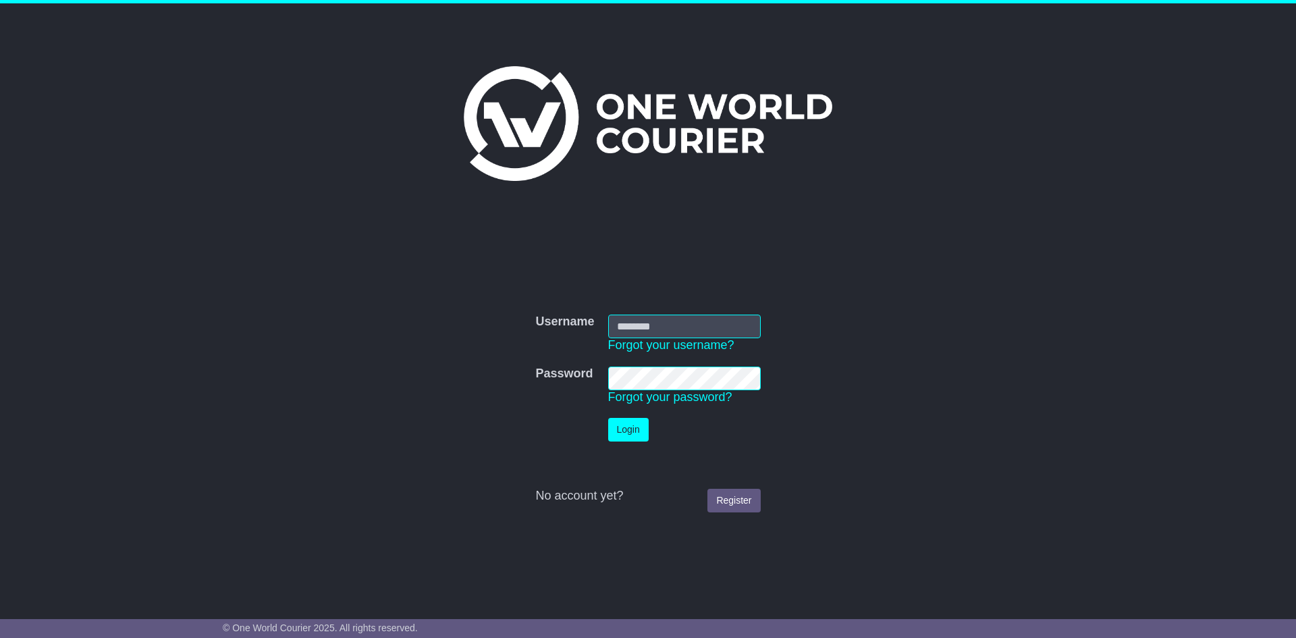 Image resolution: width=1296 pixels, height=638 pixels. I want to click on a: Register, so click(734, 500).